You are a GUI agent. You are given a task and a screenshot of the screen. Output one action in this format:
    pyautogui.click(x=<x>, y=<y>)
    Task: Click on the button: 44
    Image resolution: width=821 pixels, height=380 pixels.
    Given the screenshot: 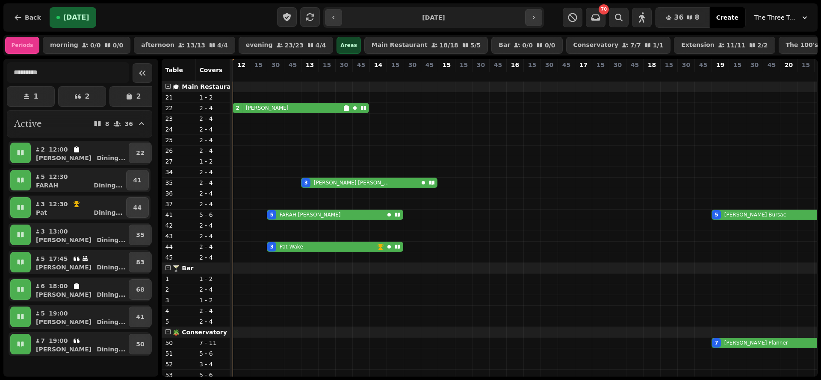 What is the action you would take?
    pyautogui.click(x=137, y=208)
    